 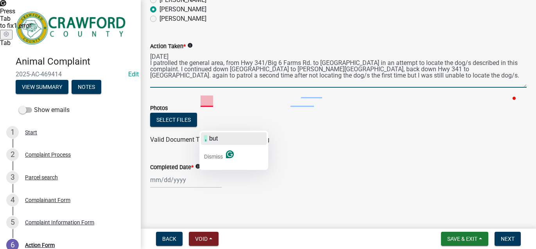 What do you see at coordinates (13, 132) in the screenshot?
I see `div: 1` at bounding box center [13, 132].